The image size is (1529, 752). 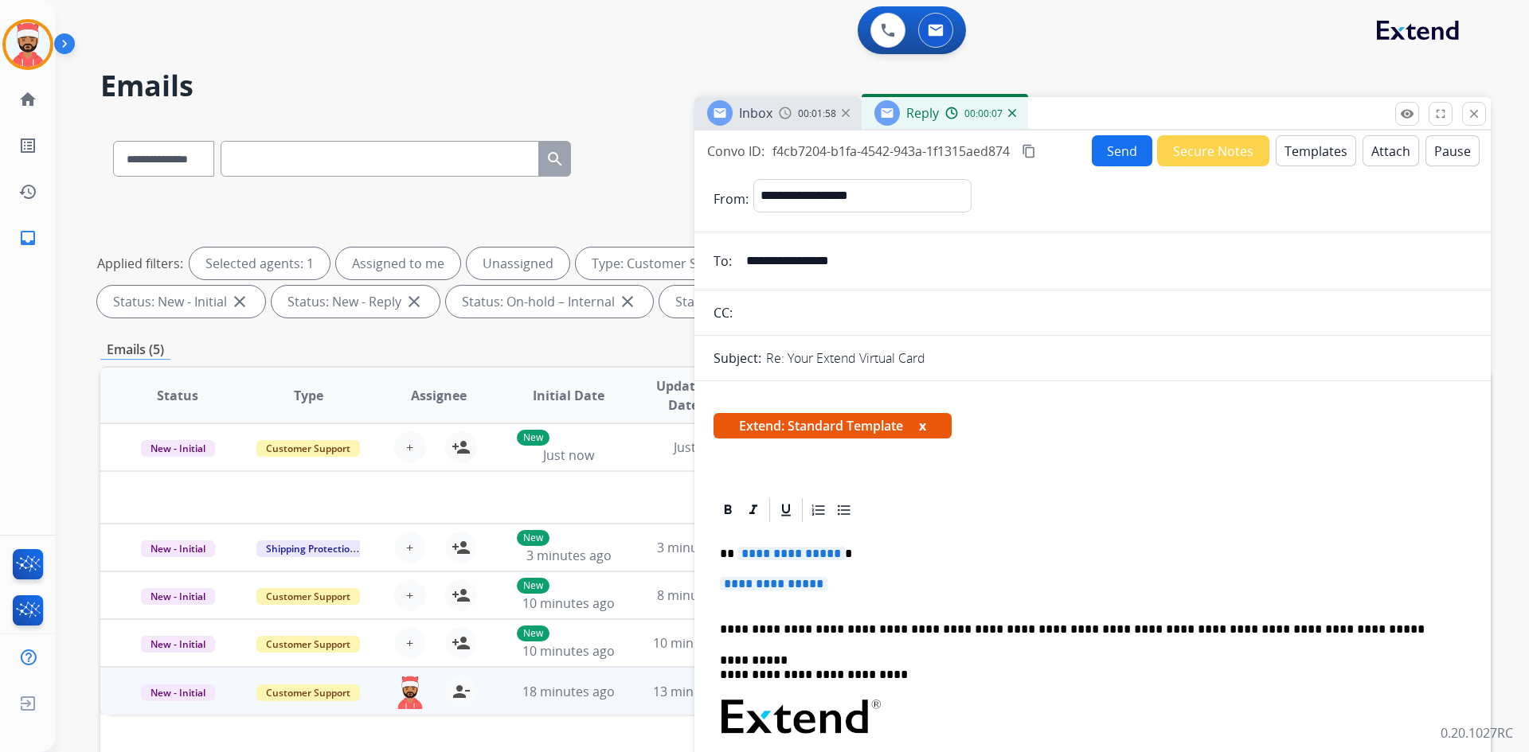 What do you see at coordinates (555, 159) in the screenshot?
I see `mat-icon: search` at bounding box center [555, 159].